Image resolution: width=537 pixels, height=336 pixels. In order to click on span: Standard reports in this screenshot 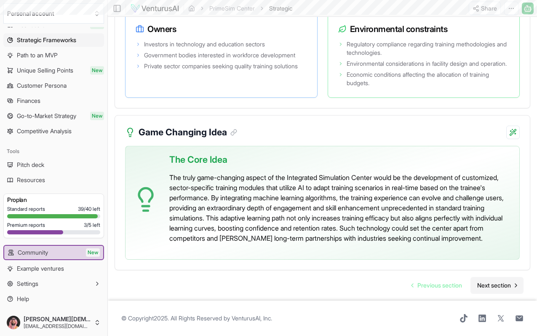, I will do `click(26, 209)`.